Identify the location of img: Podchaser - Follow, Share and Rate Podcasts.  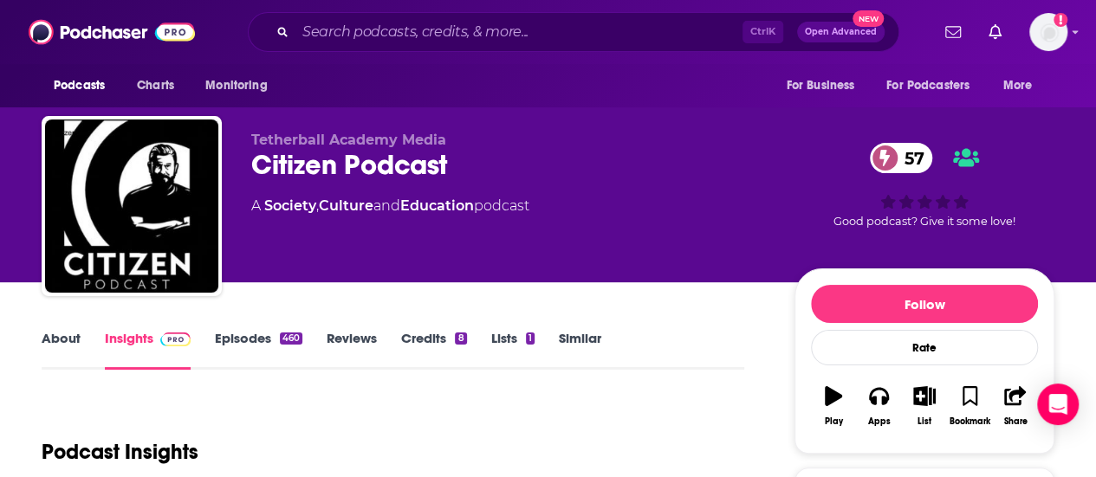
(112, 32).